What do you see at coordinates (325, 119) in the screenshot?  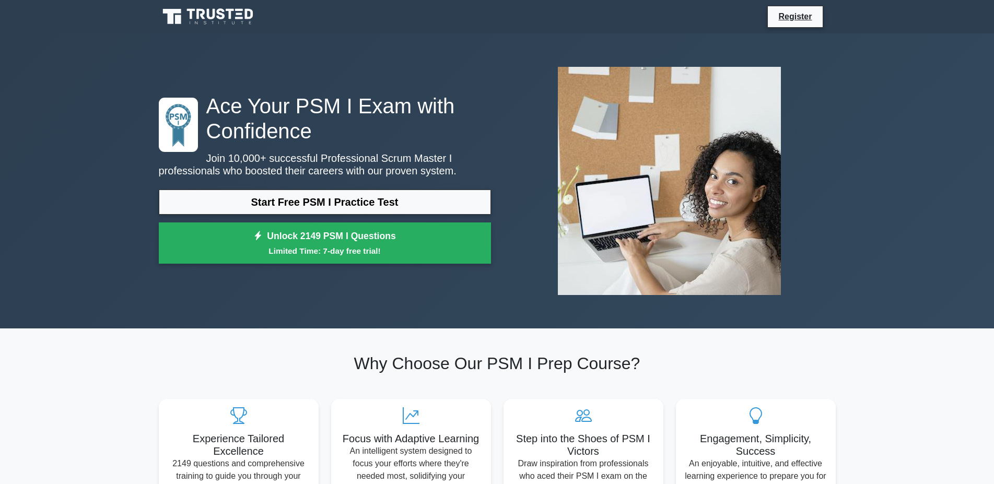 I see `h1: Ace Your PSM I Exam with Confidence` at bounding box center [325, 119].